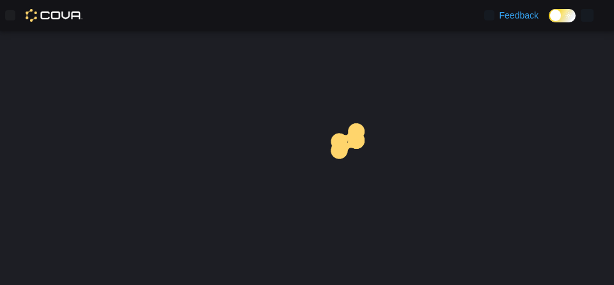  Describe the element at coordinates (355, 162) in the screenshot. I see `img: cova-loader` at that location.